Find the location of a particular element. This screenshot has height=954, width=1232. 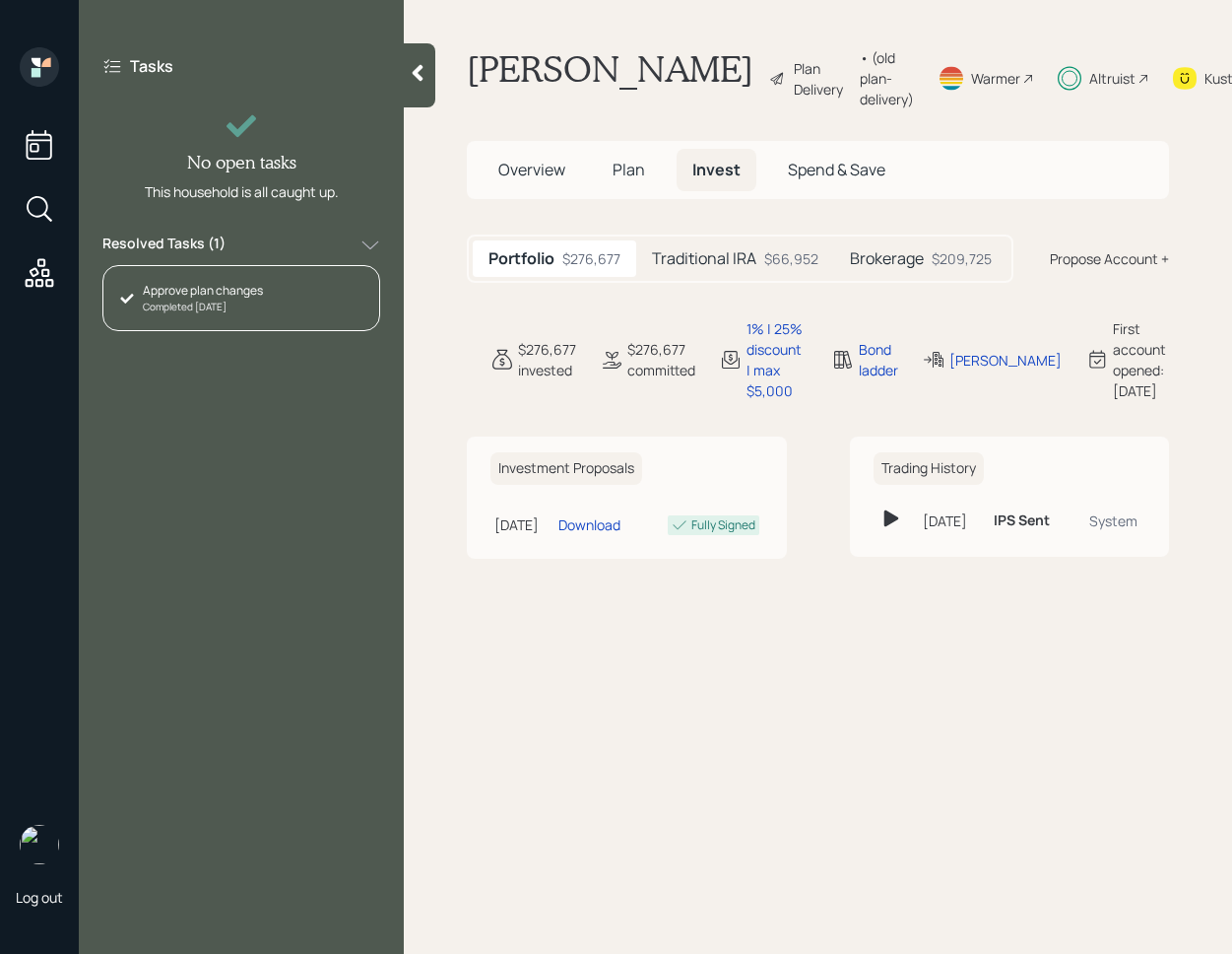

div: 1% | 25% discount | max $5,000 is located at coordinates (777, 360).